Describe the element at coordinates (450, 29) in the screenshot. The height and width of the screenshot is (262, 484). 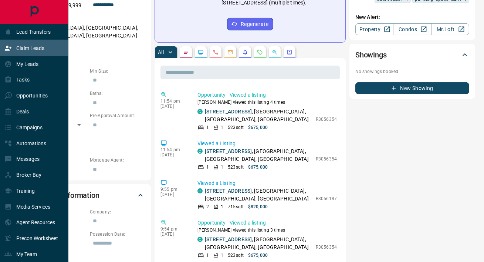
I see `a: Mr.Loft` at that location.